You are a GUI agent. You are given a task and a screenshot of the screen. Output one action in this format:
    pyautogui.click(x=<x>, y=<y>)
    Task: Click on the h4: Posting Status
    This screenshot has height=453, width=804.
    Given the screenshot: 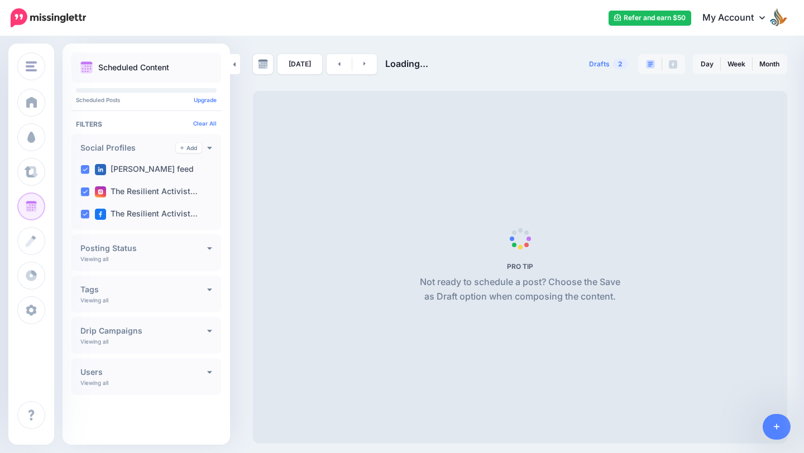 What is the action you would take?
    pyautogui.click(x=143, y=248)
    